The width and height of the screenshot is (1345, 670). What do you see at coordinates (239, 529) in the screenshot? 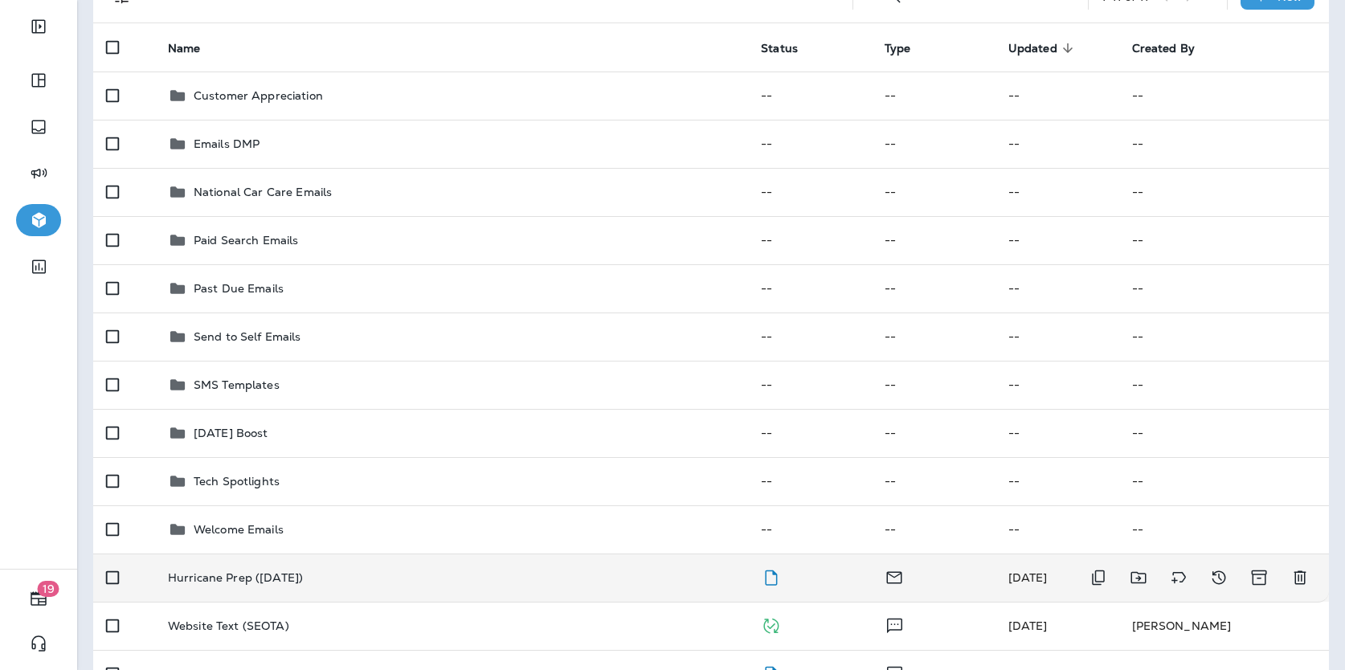
I see `p: Welcome Emails` at bounding box center [239, 529].